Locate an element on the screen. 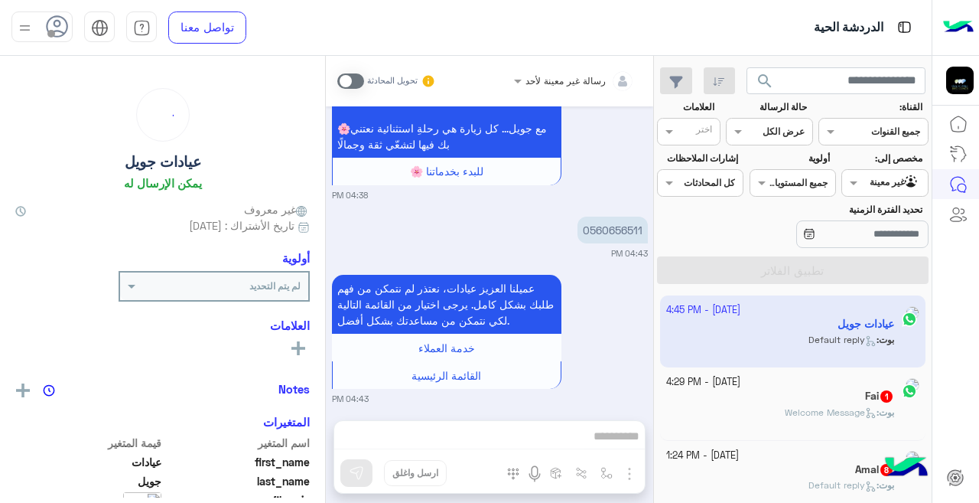  span: عيادات is located at coordinates (88, 461).